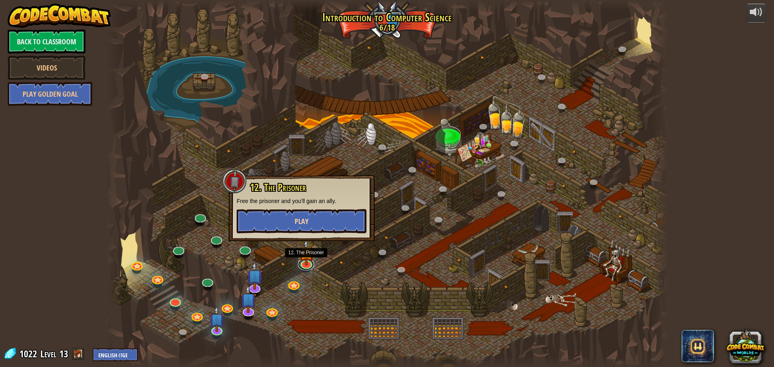 This screenshot has width=774, height=367. I want to click on a: Play Golden Goal, so click(50, 94).